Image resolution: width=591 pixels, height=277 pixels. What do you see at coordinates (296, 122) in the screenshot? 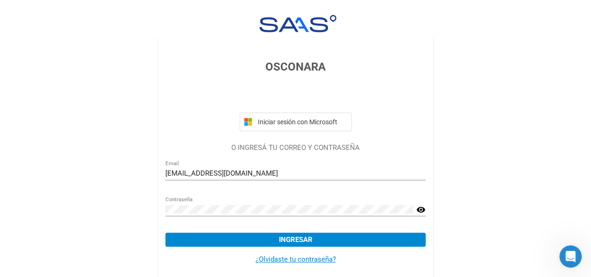
I see `button: Iniciar sesión con Microsoft` at bounding box center [296, 122].